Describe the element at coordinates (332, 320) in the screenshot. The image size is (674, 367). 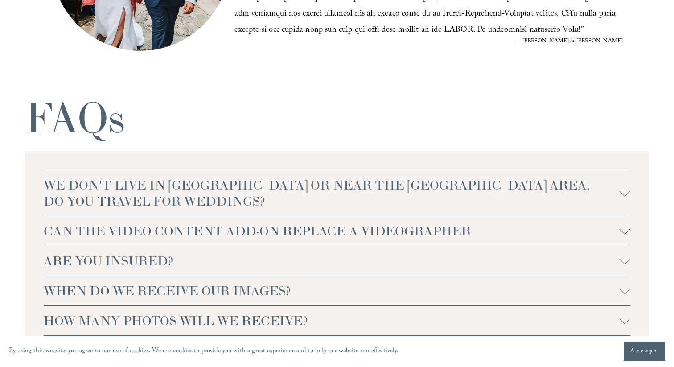
I see `span: HOW MANY PHOTOS WILL WE RECEIVE?` at that location.